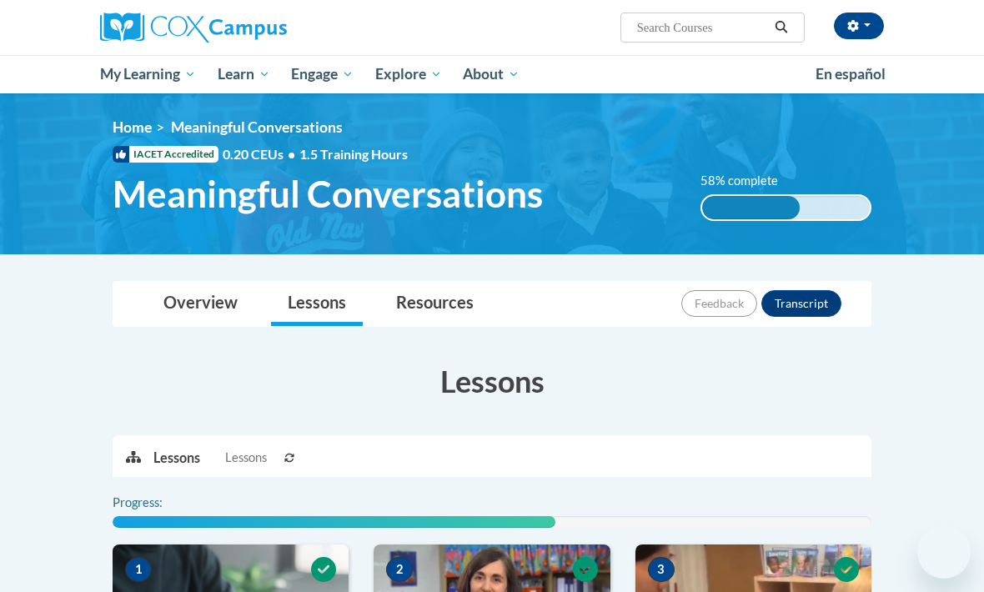 This screenshot has height=592, width=984. I want to click on label: Progress:, so click(160, 503).